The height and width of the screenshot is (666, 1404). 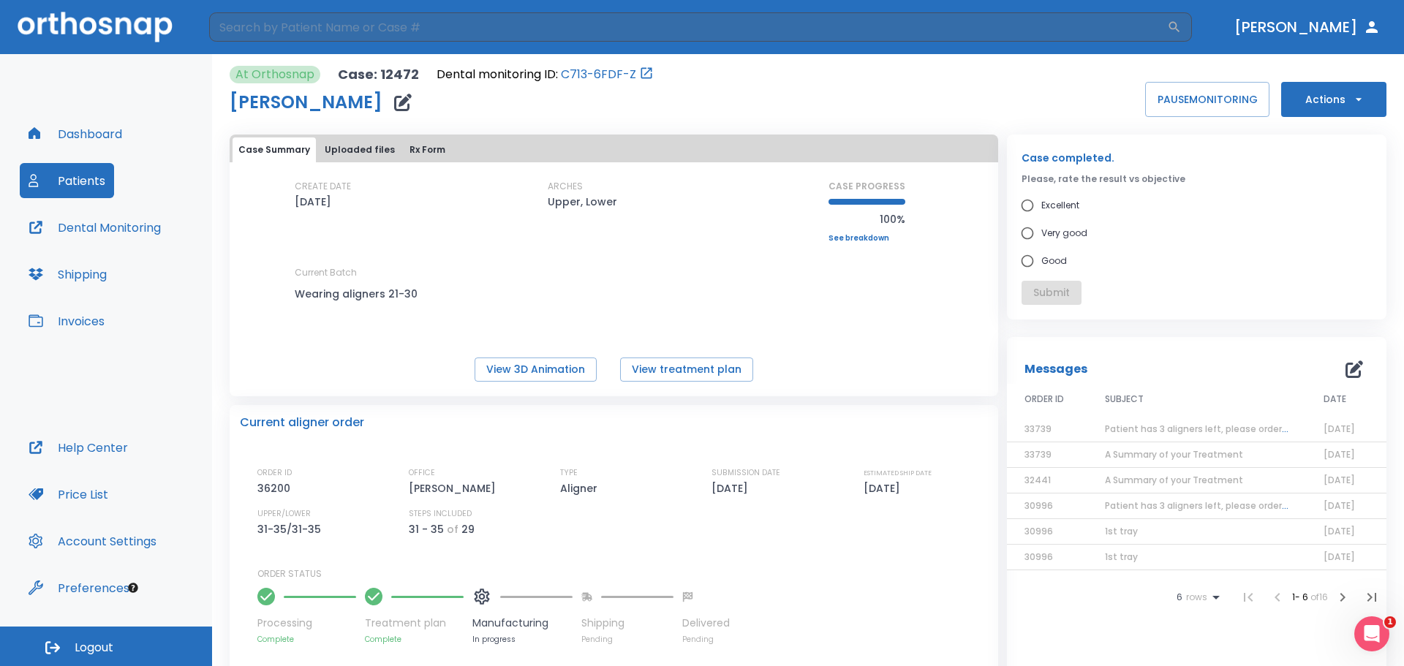 I want to click on div: tabs, so click(x=613, y=150).